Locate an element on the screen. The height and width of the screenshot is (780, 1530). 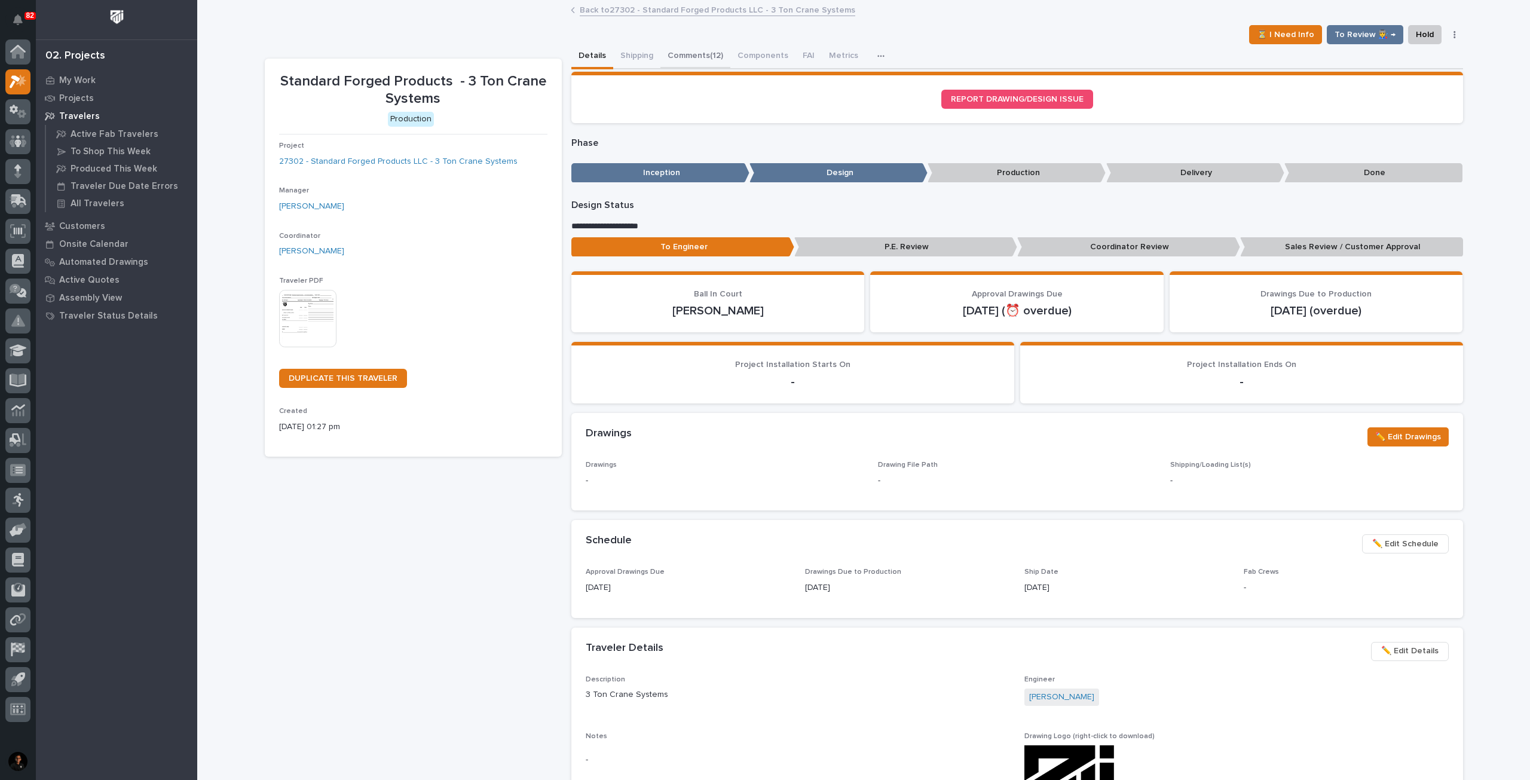
a: Produced This Week is located at coordinates (121, 169).